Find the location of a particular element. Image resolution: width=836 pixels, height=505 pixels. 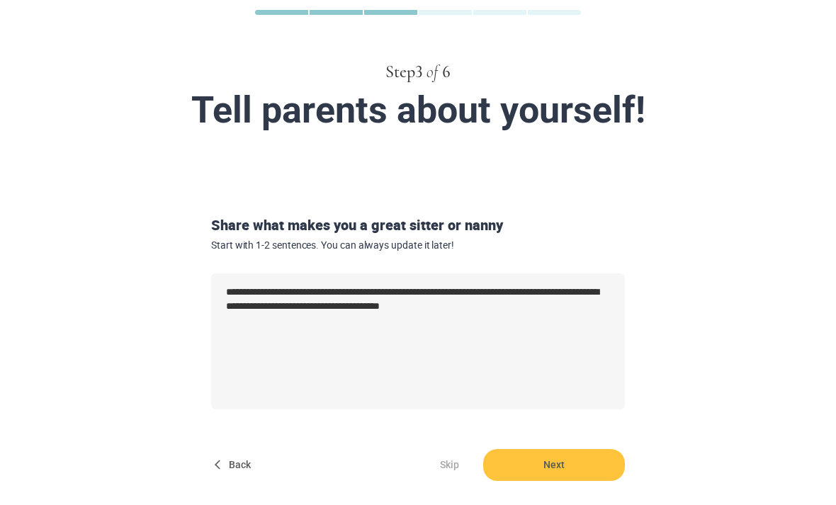

span: of is located at coordinates (432, 72).